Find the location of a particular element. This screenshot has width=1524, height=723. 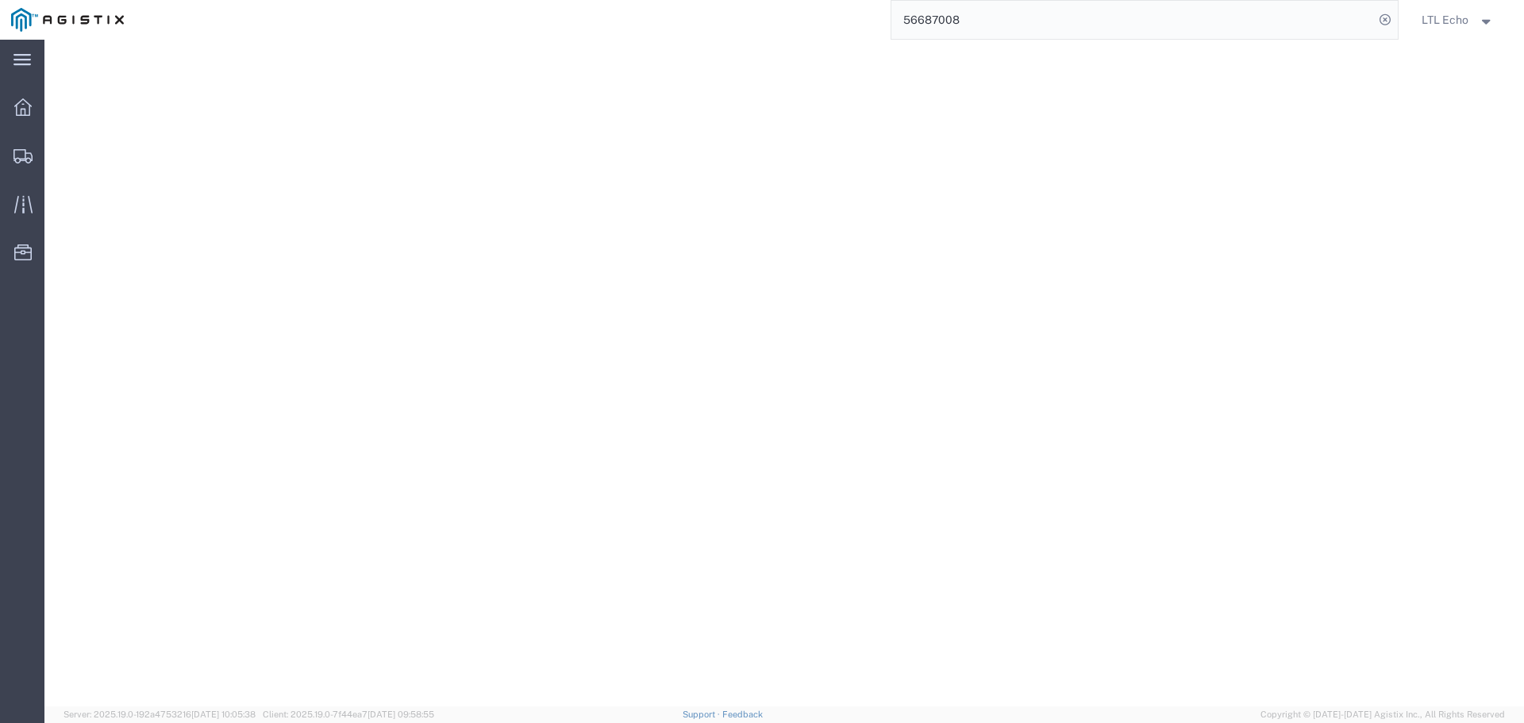

img: logo is located at coordinates (67, 20).